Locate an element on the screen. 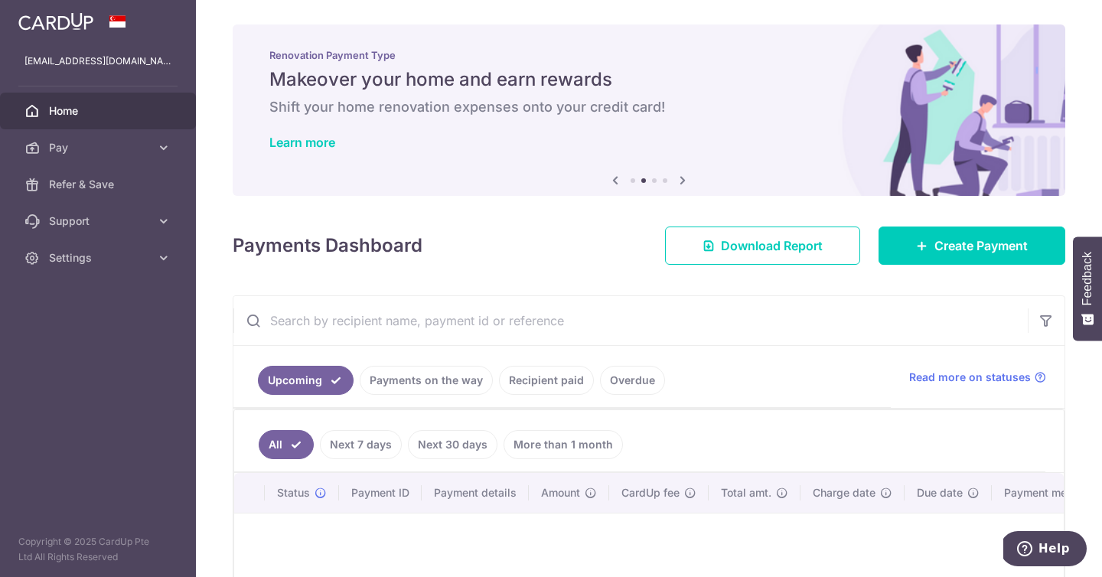 The width and height of the screenshot is (1102, 577). a: Upcoming is located at coordinates (305, 380).